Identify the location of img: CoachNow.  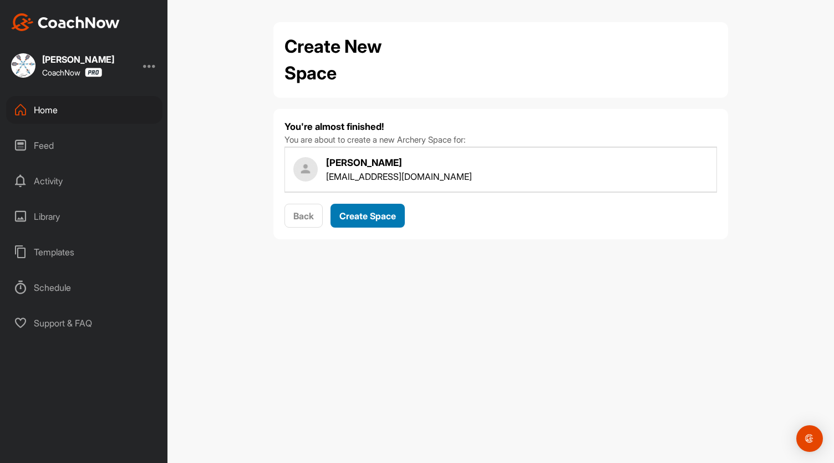
(65, 22).